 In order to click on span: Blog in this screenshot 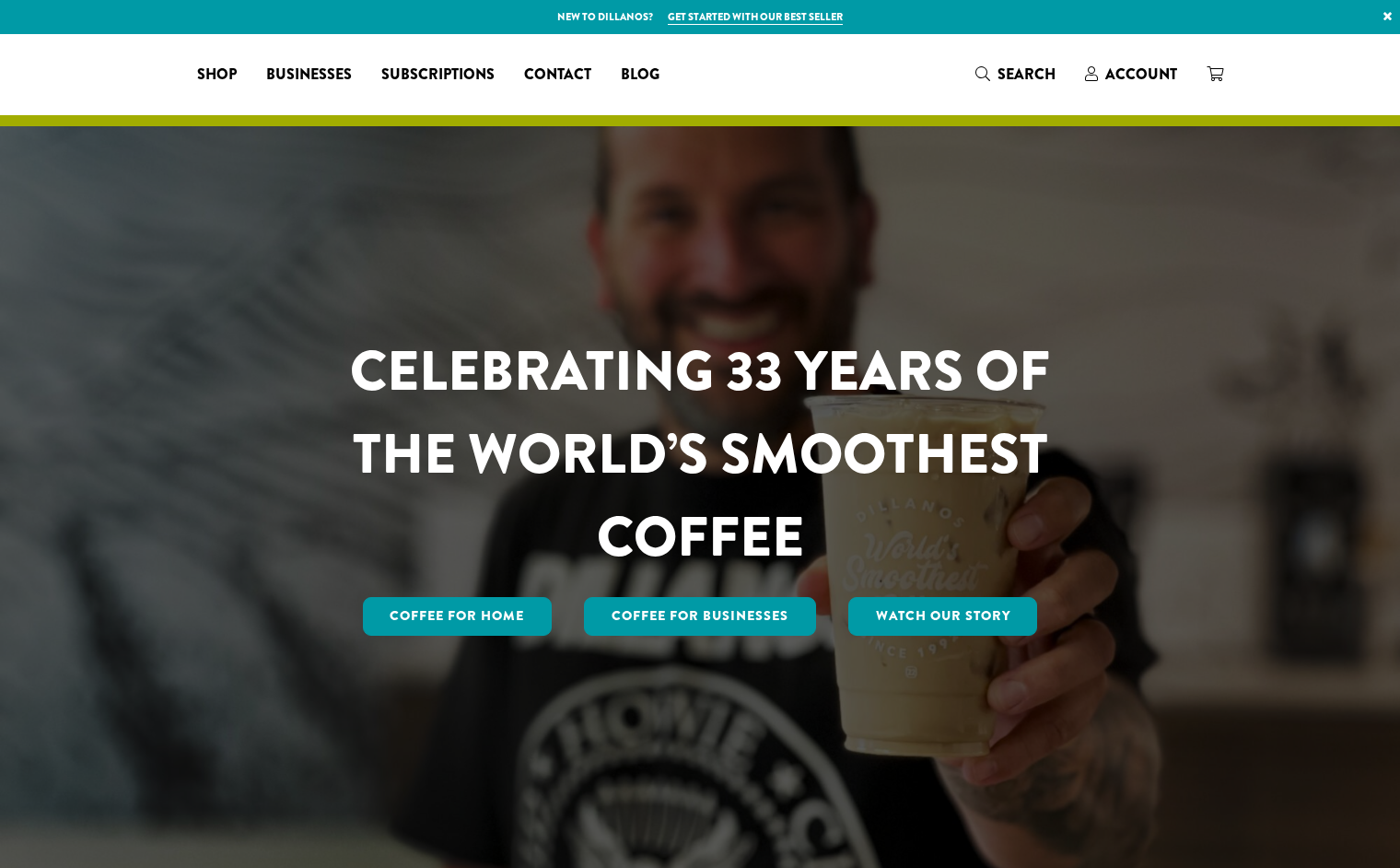, I will do `click(641, 74)`.